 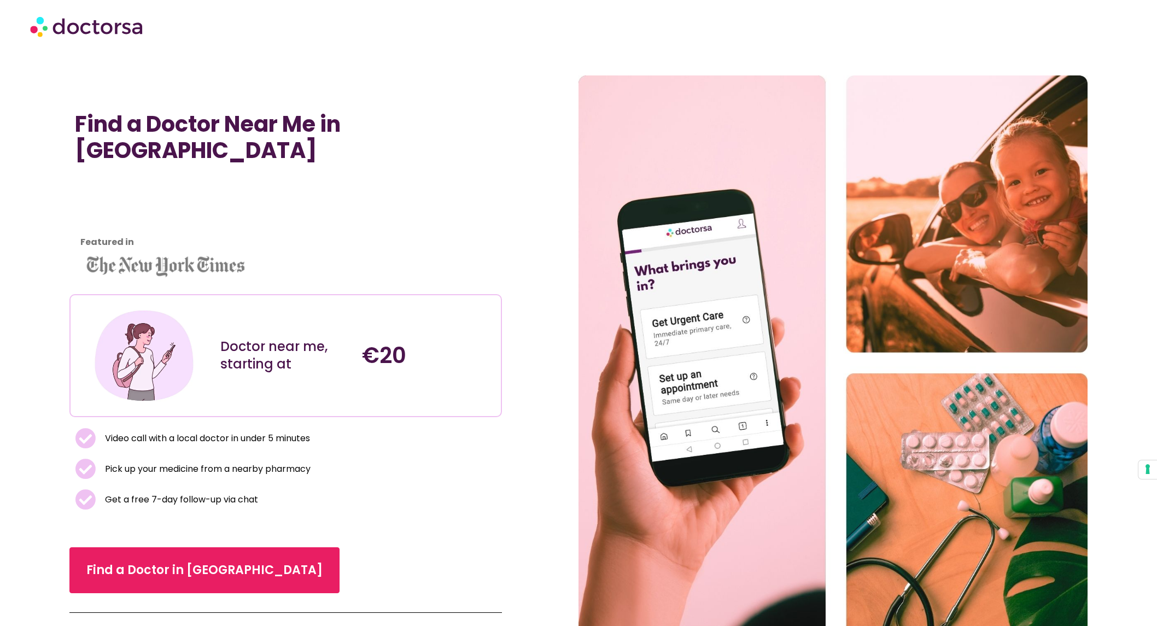 I want to click on div: Doctor near me, starting at, so click(x=286, y=356).